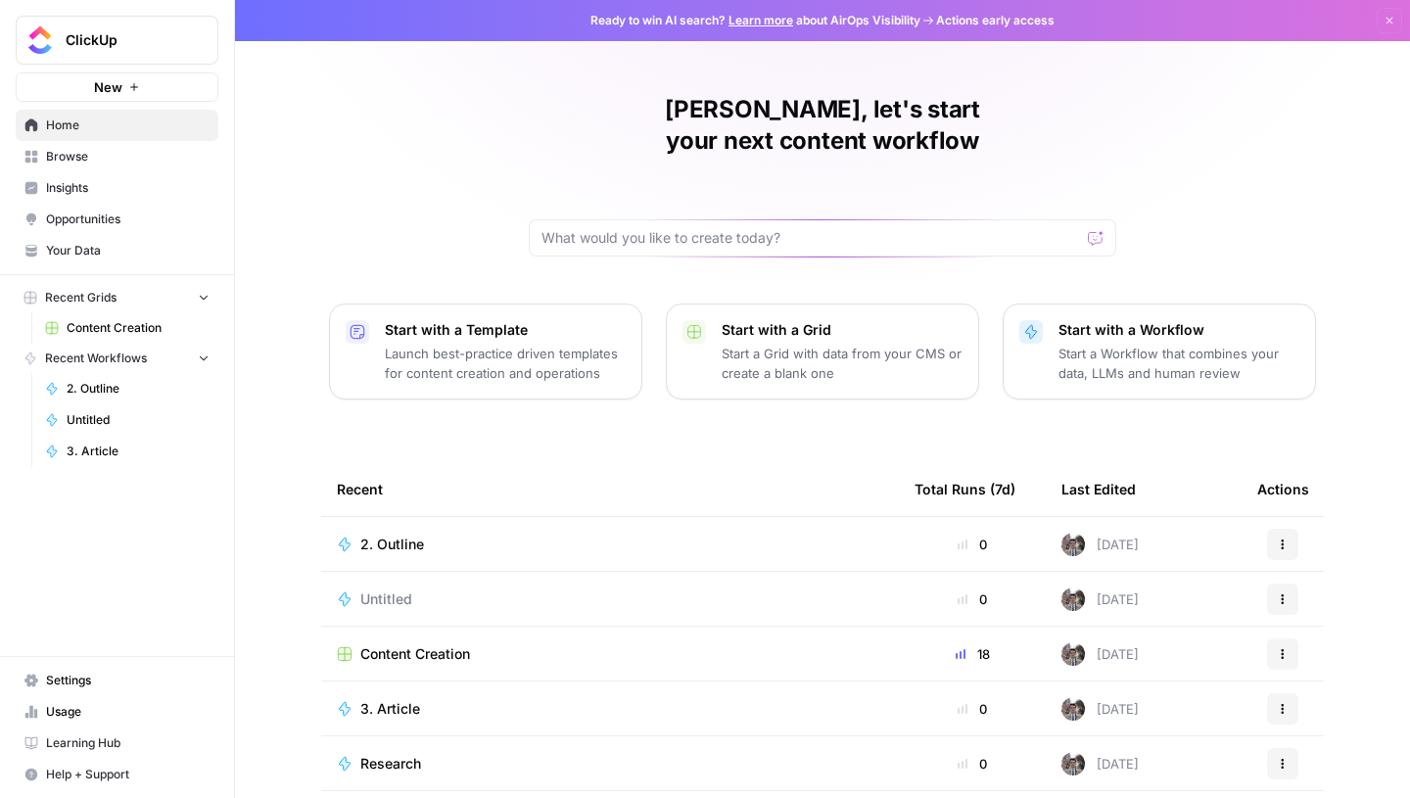  Describe the element at coordinates (964, 489) in the screenshot. I see `div: Total Runs (7d)` at that location.